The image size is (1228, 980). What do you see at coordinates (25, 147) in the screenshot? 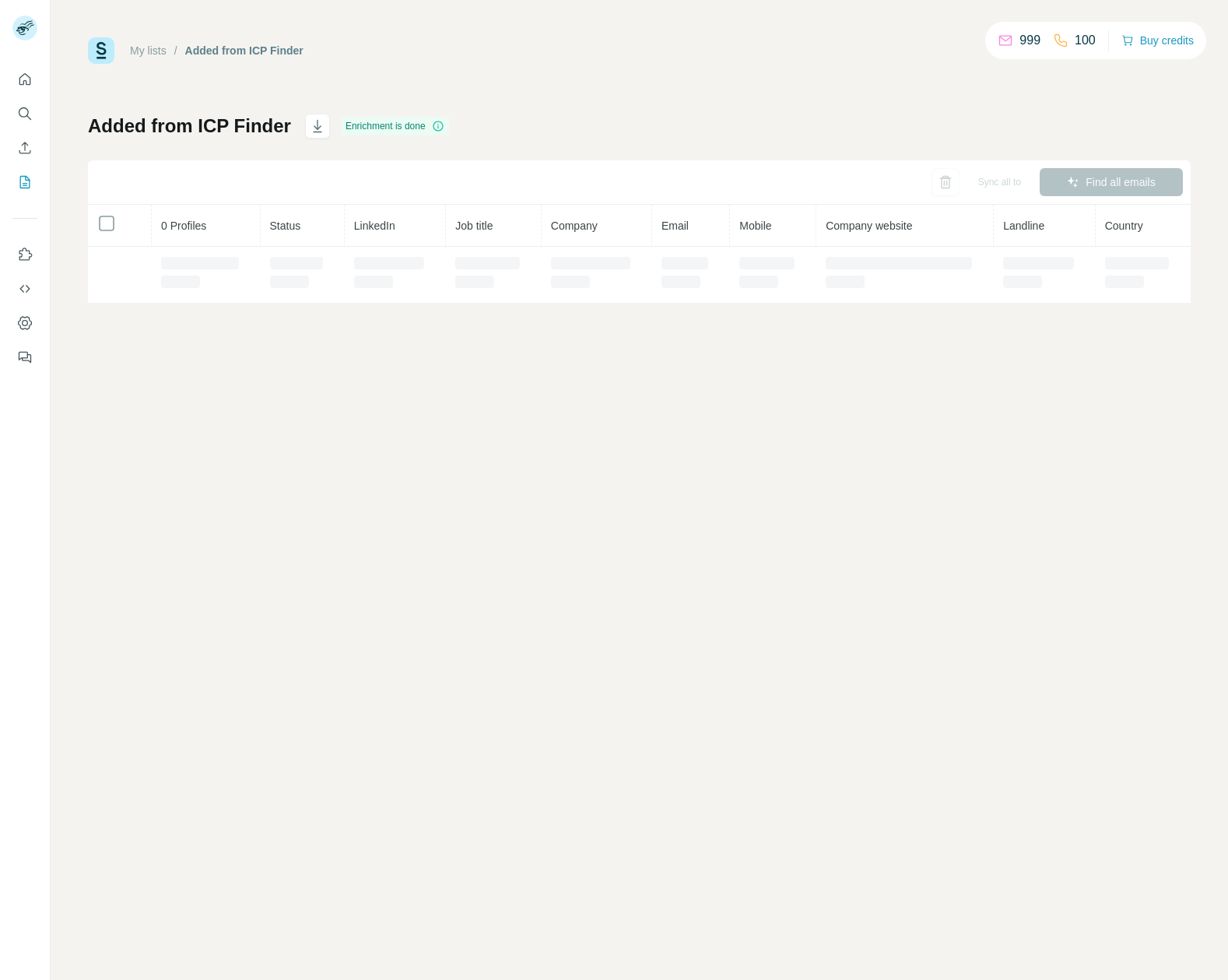
I see `button: Enrich CSV` at bounding box center [25, 147].